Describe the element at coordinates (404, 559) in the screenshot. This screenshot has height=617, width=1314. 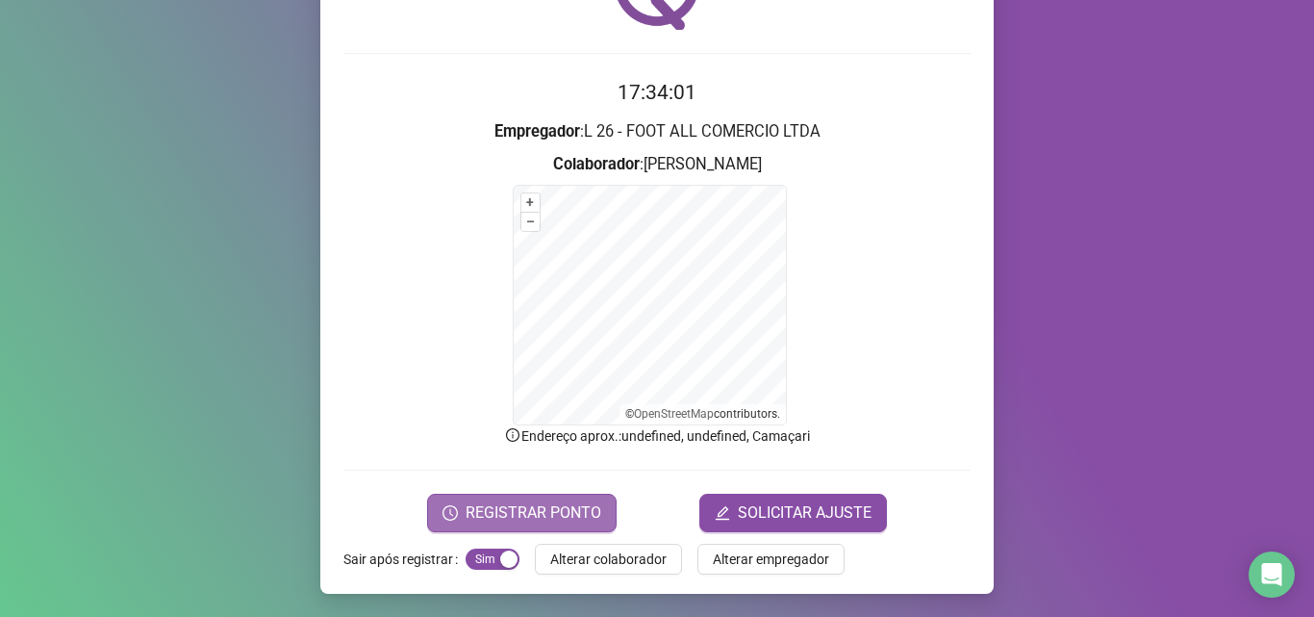
I see `label: Sair após registrar` at that location.